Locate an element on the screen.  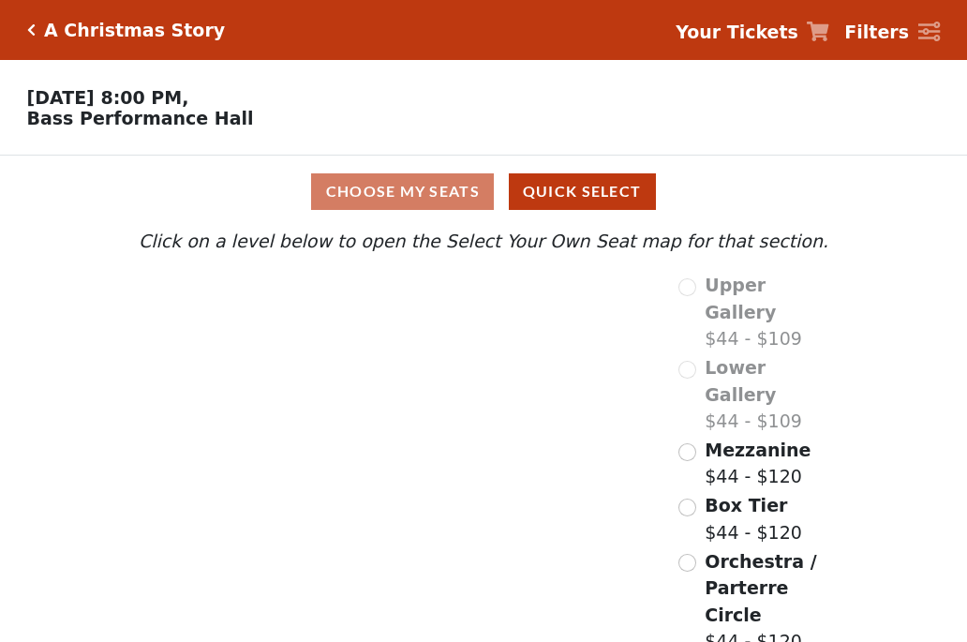
a: Your Tickets is located at coordinates (752, 32).